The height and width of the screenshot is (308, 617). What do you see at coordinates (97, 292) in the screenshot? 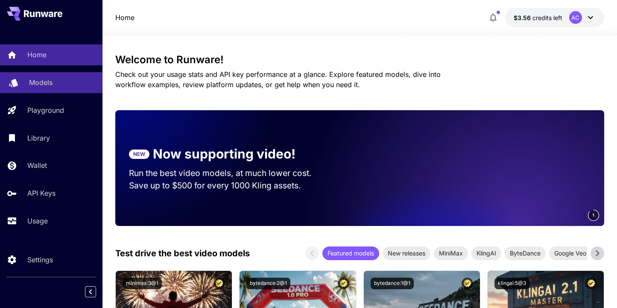
I see `div: Collapse sidebar` at bounding box center [97, 292].